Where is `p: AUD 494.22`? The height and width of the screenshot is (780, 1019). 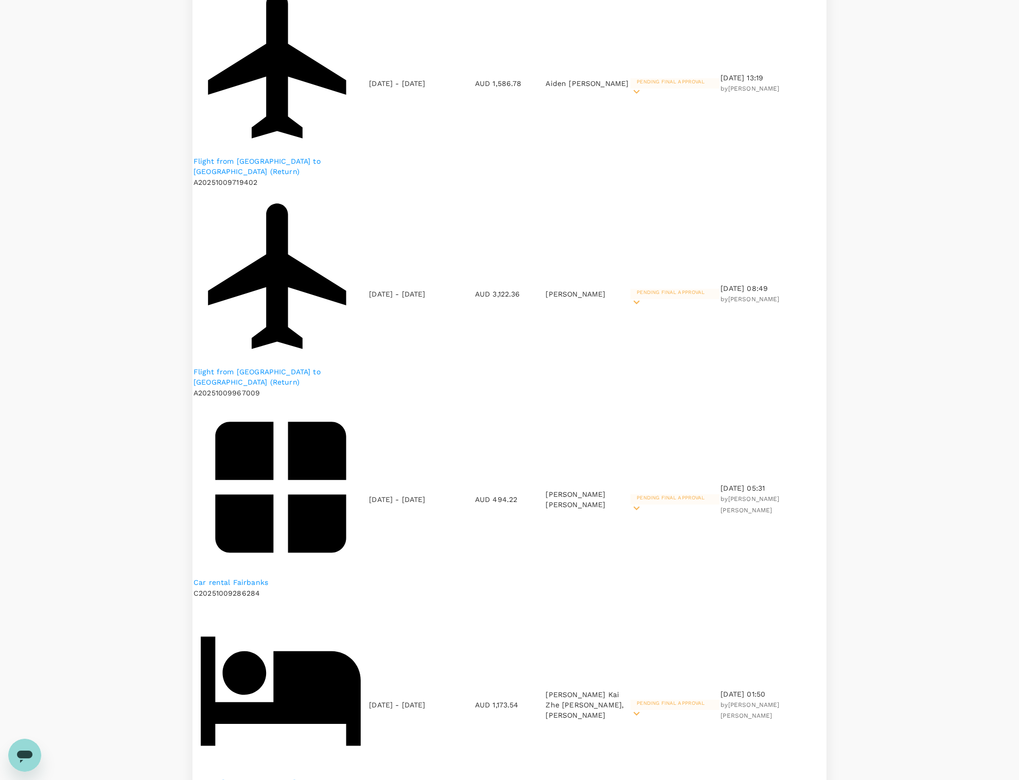 p: AUD 494.22 is located at coordinates (510, 499).